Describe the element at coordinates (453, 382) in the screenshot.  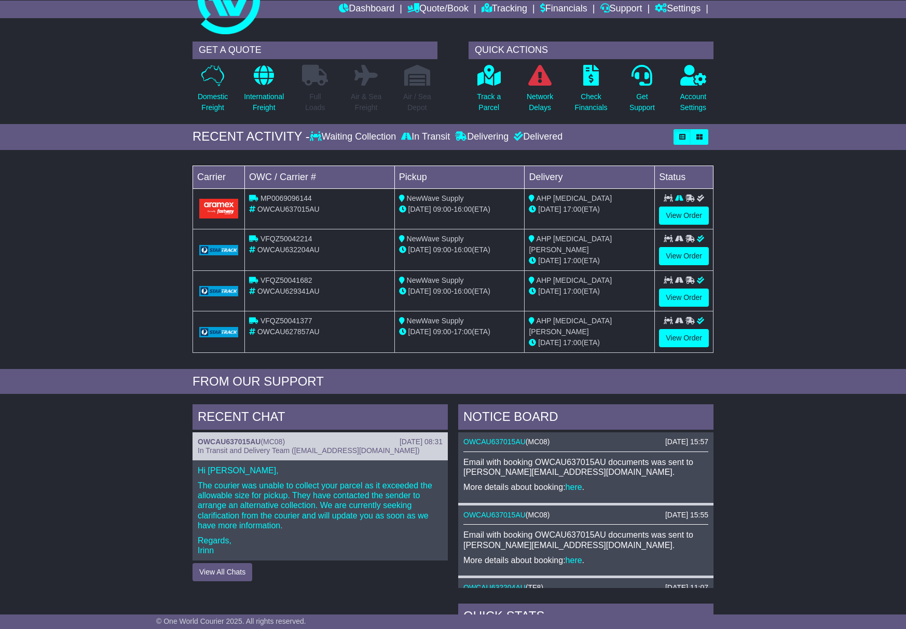
I see `div: FROM OUR SUPPORT` at that location.